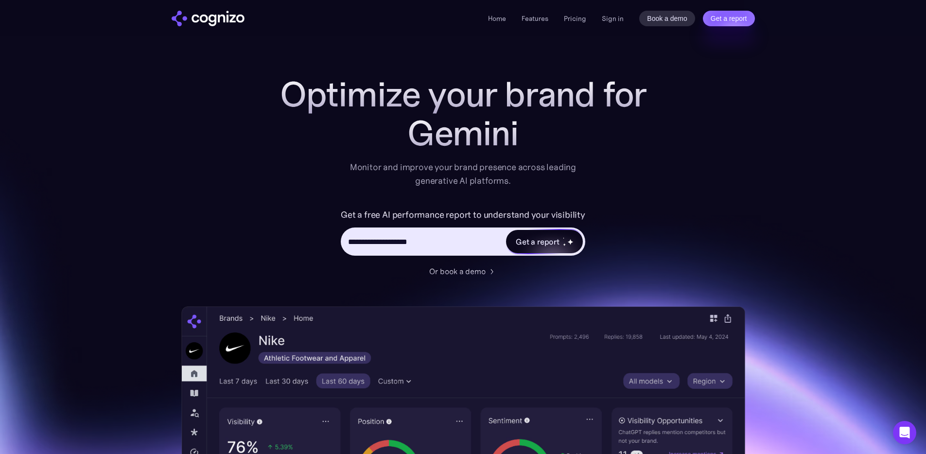  Describe the element at coordinates (497, 18) in the screenshot. I see `a: Home` at that location.